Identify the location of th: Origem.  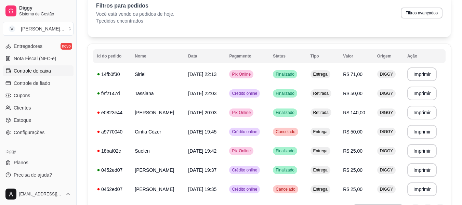
(388, 56).